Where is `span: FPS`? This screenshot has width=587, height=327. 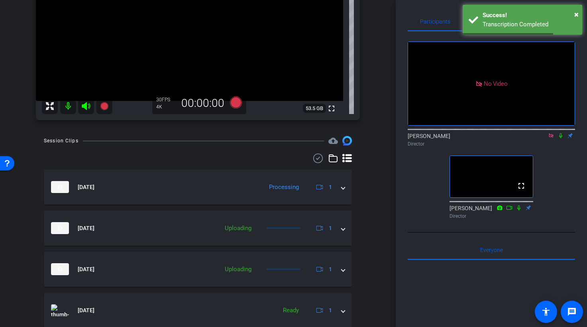
span: FPS is located at coordinates (166, 100).